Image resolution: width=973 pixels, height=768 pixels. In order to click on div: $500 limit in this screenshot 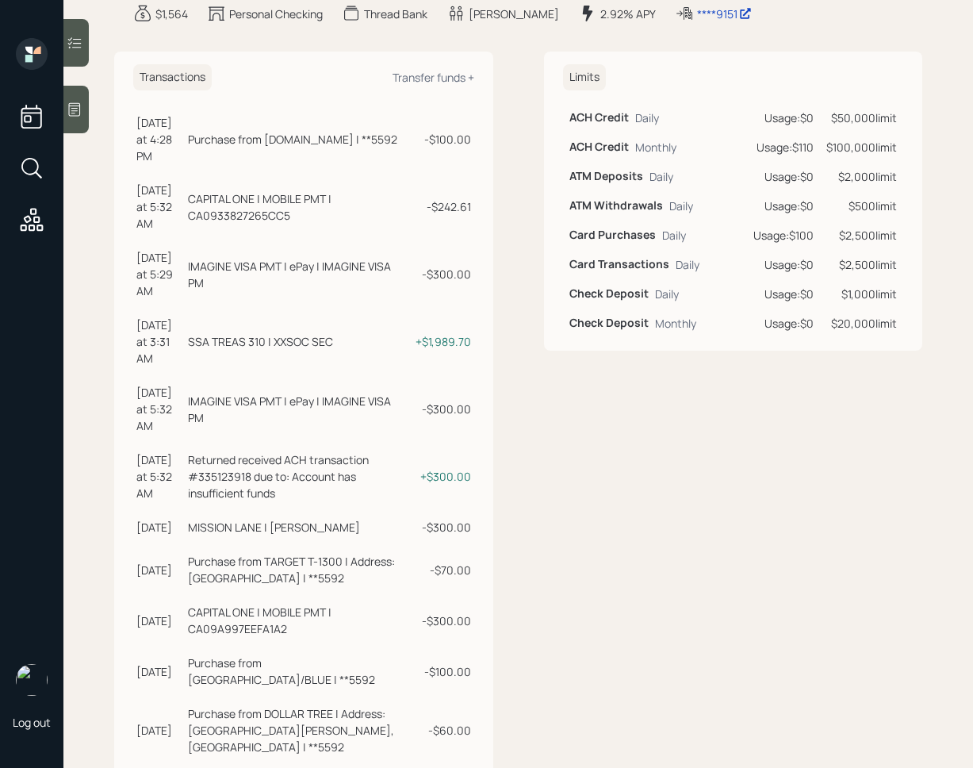, I will do `click(861, 205)`.